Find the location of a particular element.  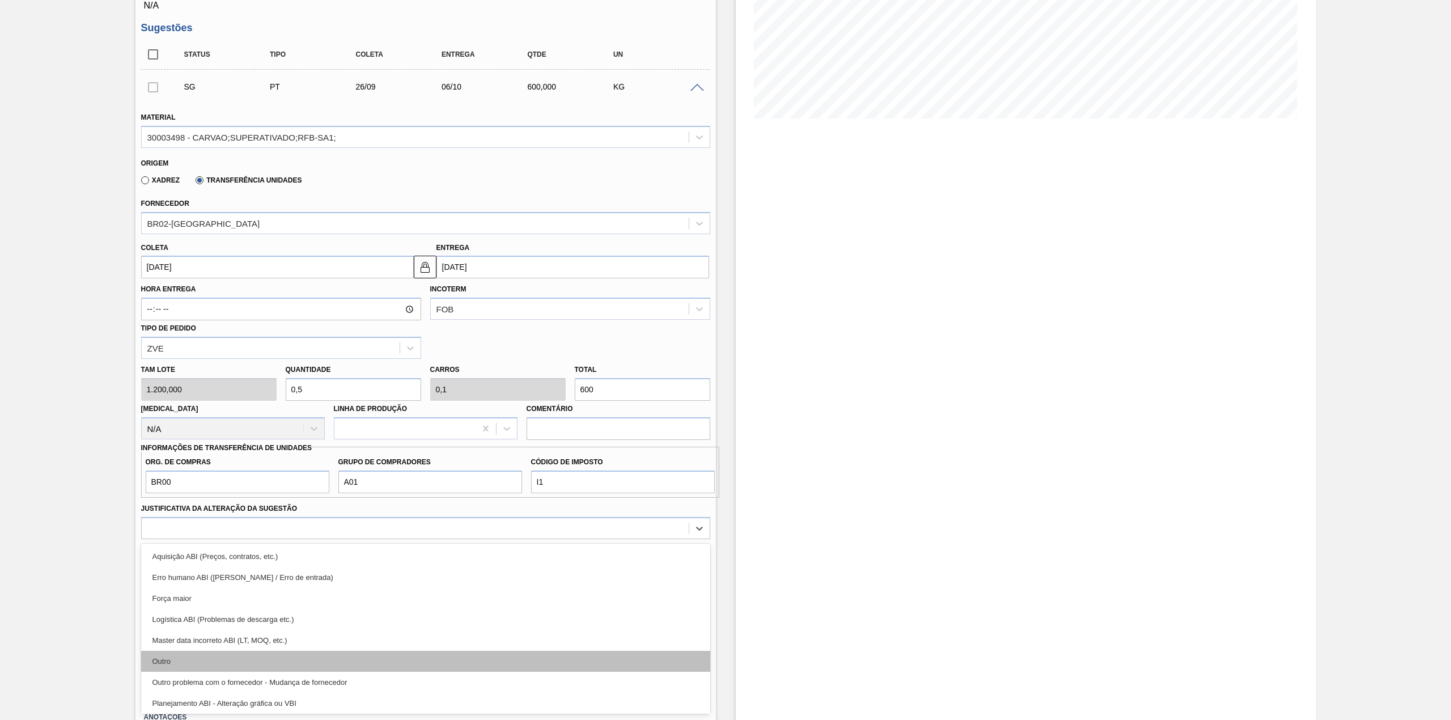

div: 06/10/2025 is located at coordinates (487, 87).